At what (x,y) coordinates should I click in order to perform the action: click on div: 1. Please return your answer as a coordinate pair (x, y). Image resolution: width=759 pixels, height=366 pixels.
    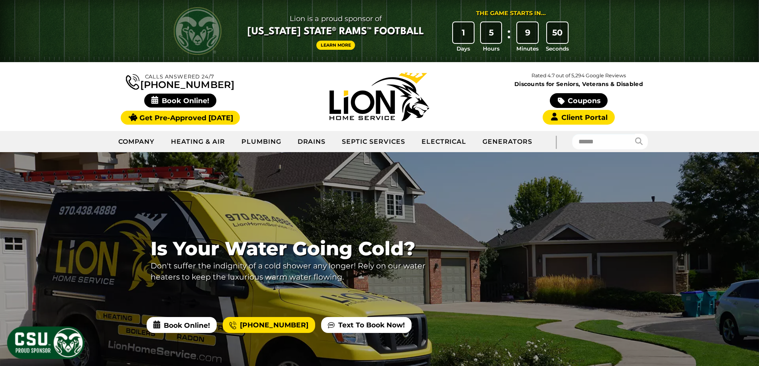
    Looking at the image, I should click on (463, 33).